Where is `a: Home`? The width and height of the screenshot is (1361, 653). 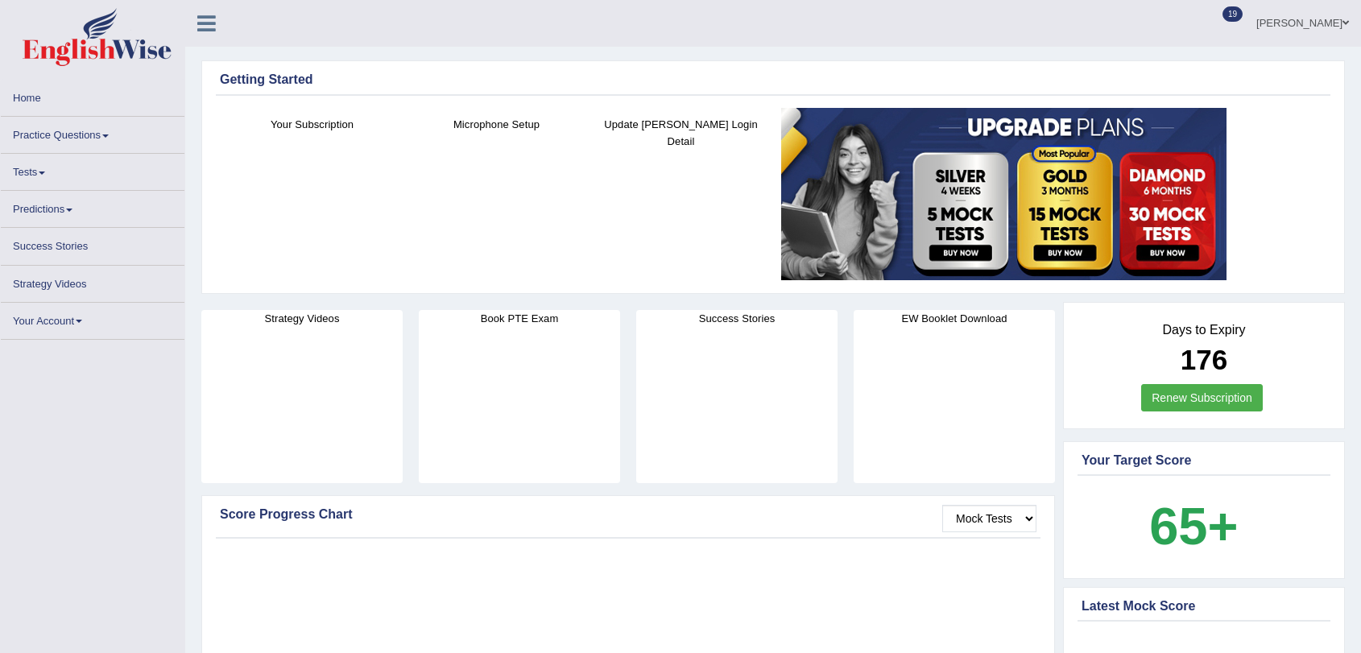 a: Home is located at coordinates (93, 95).